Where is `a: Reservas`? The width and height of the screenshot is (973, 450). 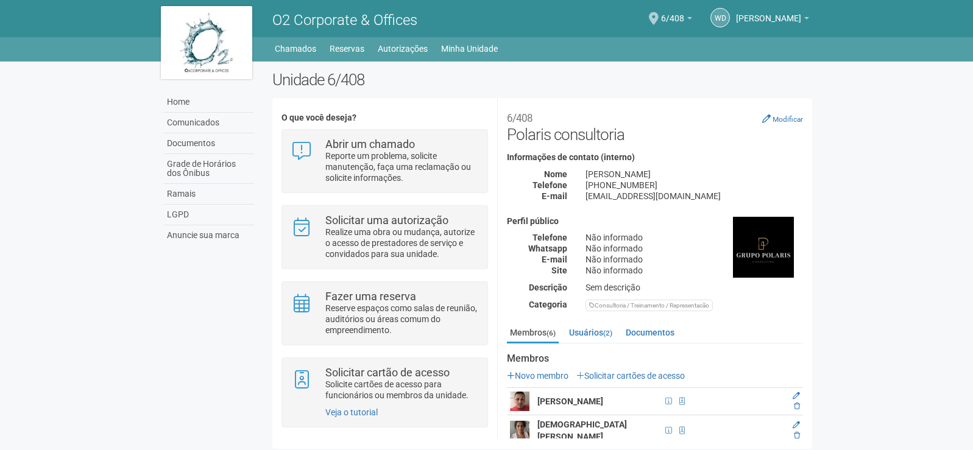 a: Reservas is located at coordinates (347, 49).